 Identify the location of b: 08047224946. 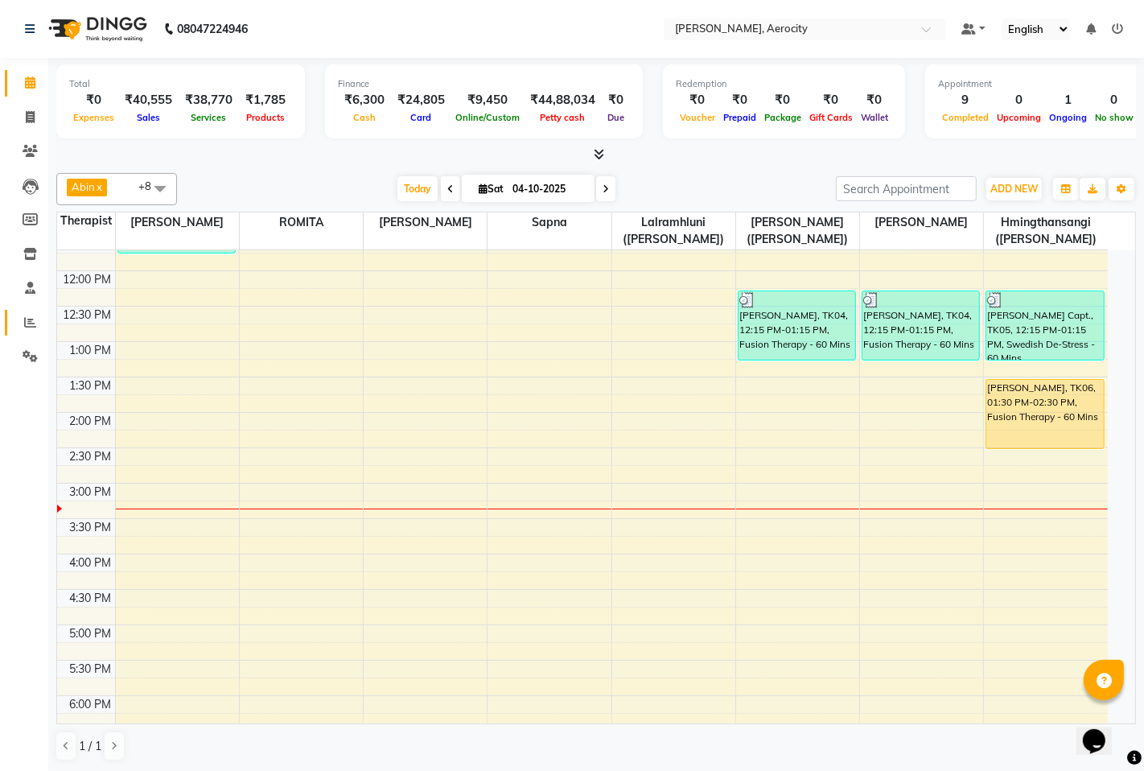
(212, 29).